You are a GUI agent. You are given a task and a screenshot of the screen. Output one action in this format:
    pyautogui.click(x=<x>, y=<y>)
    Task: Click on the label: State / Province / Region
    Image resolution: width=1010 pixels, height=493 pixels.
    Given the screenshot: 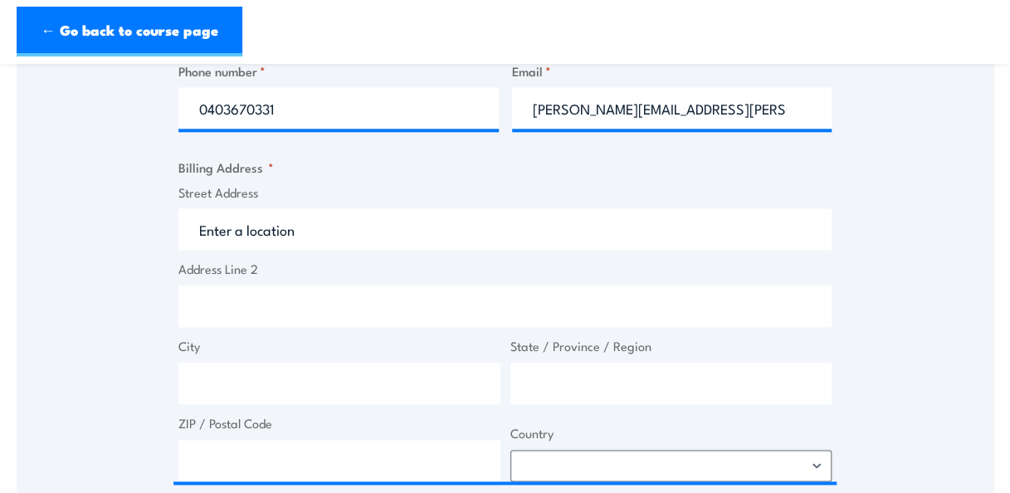 What is the action you would take?
    pyautogui.click(x=671, y=346)
    